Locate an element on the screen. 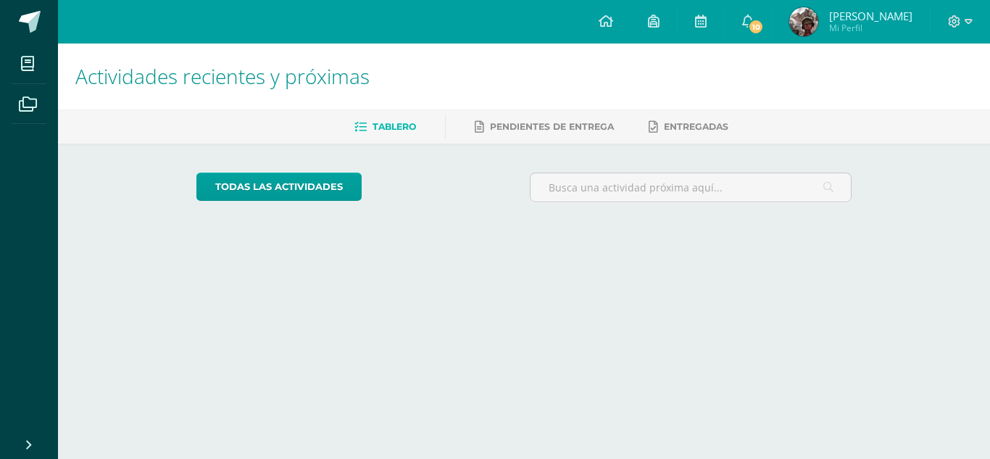 This screenshot has width=990, height=459. img: dd4a1c90b88057bf199e39693cc9333c.png is located at coordinates (804, 22).